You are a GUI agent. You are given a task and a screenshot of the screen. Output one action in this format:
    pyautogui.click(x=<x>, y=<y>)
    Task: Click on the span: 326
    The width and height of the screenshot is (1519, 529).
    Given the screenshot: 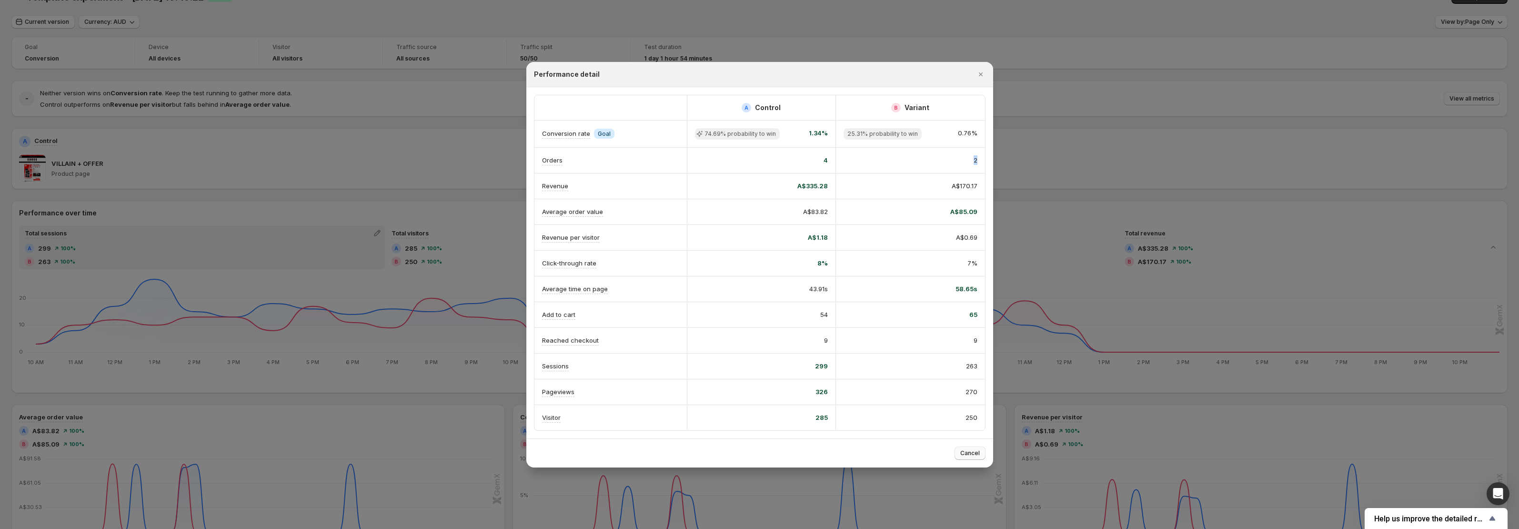 What is the action you would take?
    pyautogui.click(x=822, y=392)
    